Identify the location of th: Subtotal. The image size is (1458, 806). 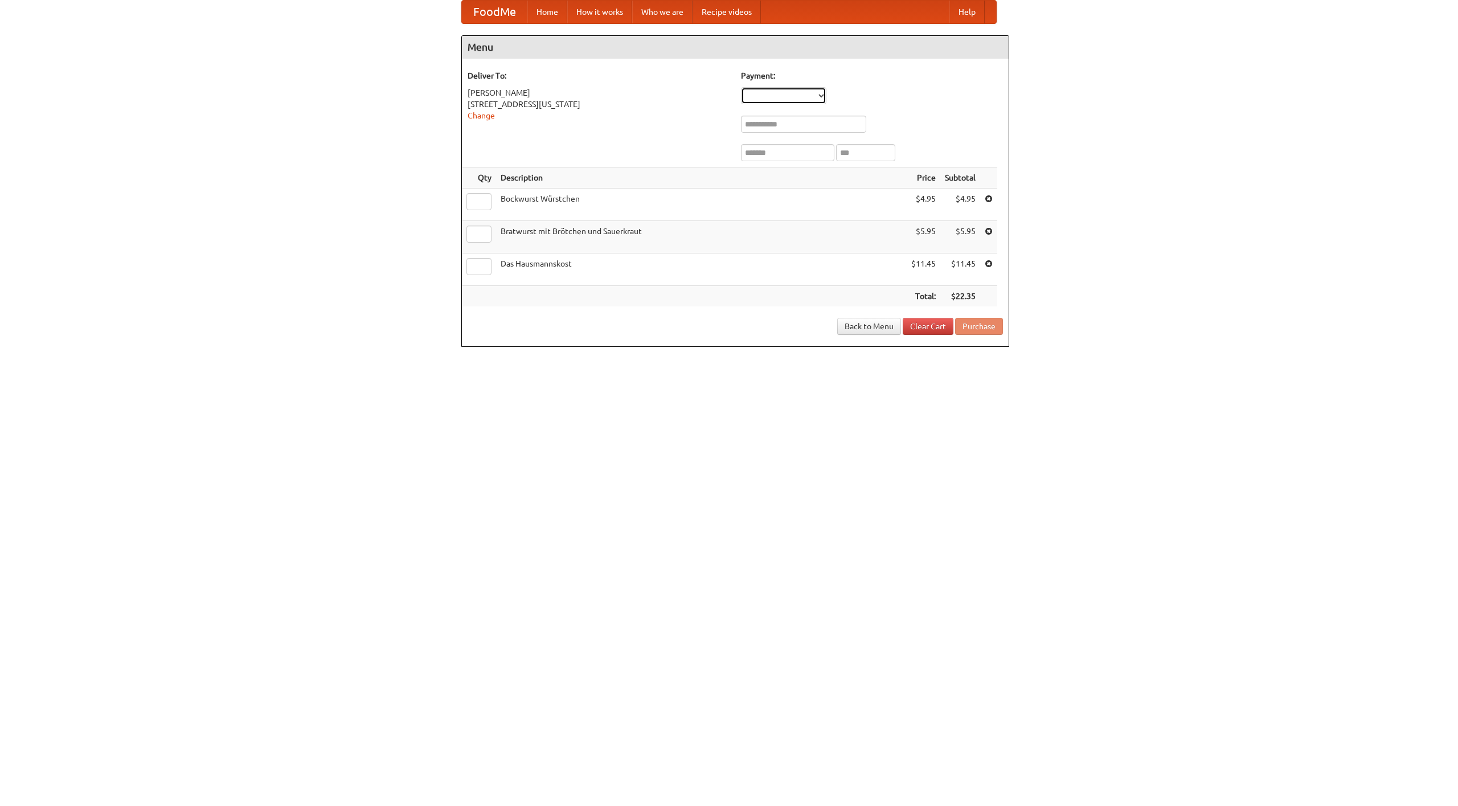
(960, 178).